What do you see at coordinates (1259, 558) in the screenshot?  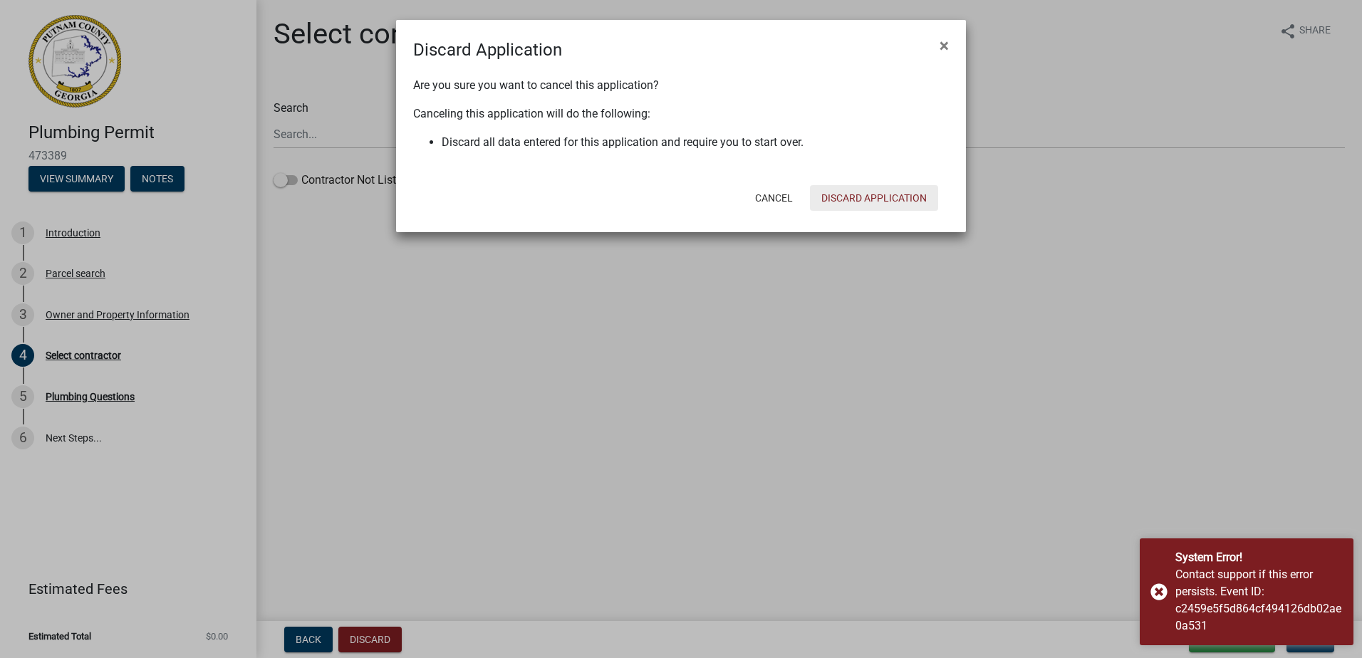 I see `div: System Error!` at bounding box center [1259, 558].